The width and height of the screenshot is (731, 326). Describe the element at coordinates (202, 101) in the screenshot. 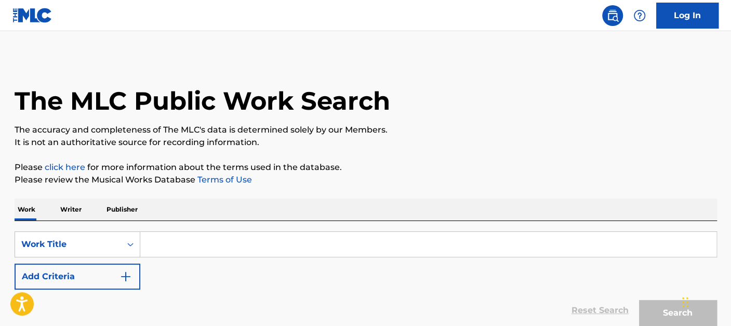

I see `h1: The MLC Public Work Search` at that location.